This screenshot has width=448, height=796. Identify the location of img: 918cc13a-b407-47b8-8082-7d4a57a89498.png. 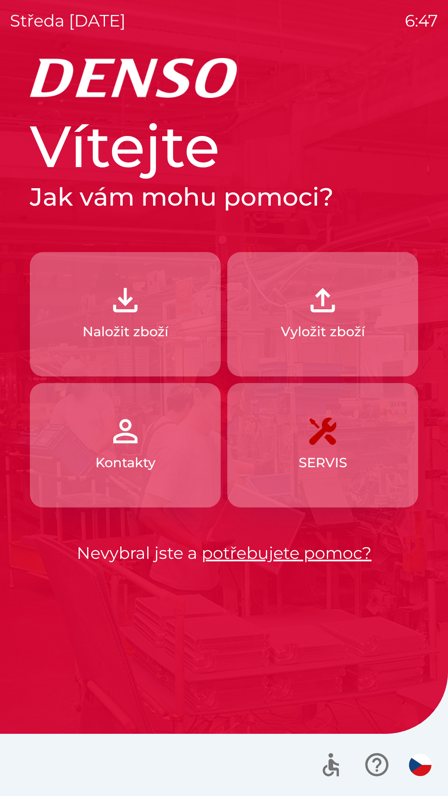
(125, 300).